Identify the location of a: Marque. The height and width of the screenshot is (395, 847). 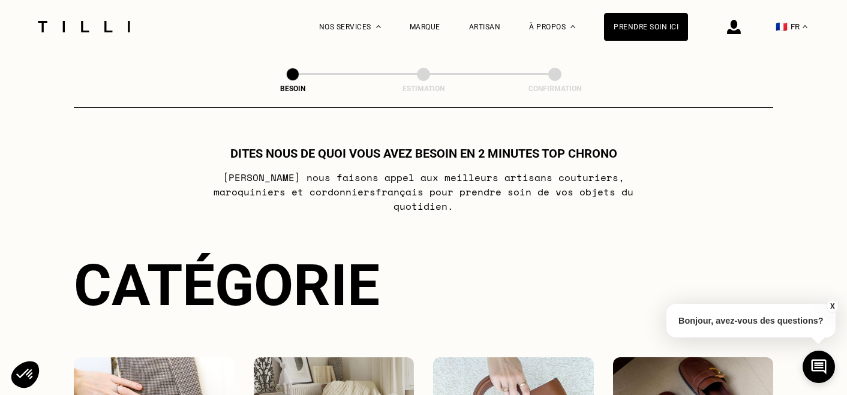
(425, 27).